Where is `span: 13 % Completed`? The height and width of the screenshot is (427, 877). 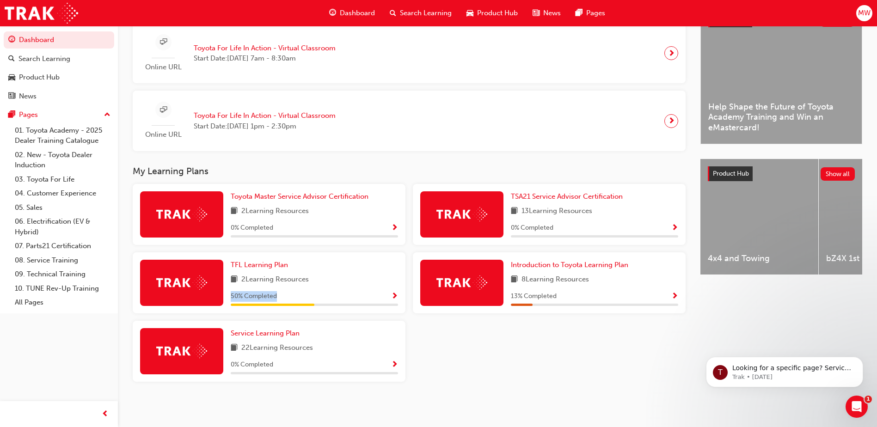 span: 13 % Completed is located at coordinates (533, 296).